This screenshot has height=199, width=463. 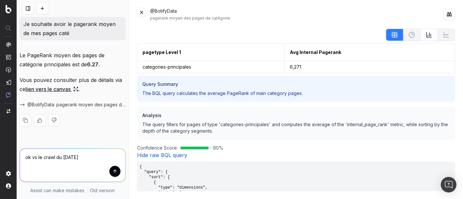 What do you see at coordinates (370, 67) in the screenshot?
I see `div: 6,271` at bounding box center [370, 67].